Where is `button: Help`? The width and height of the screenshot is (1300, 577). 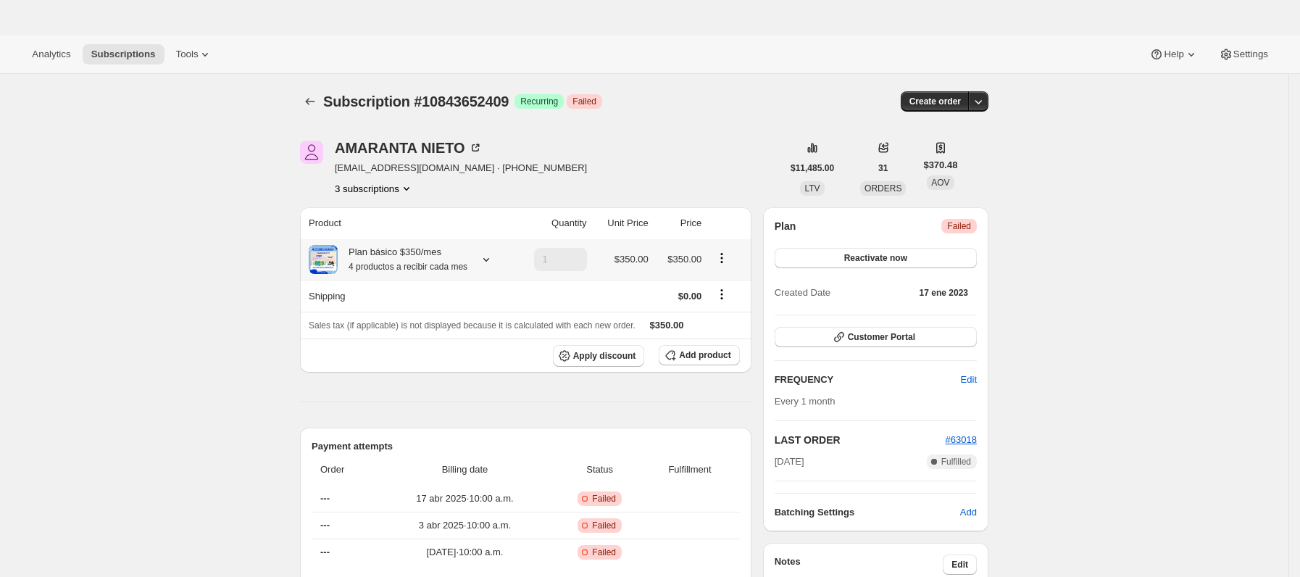 button: Help is located at coordinates (1173, 54).